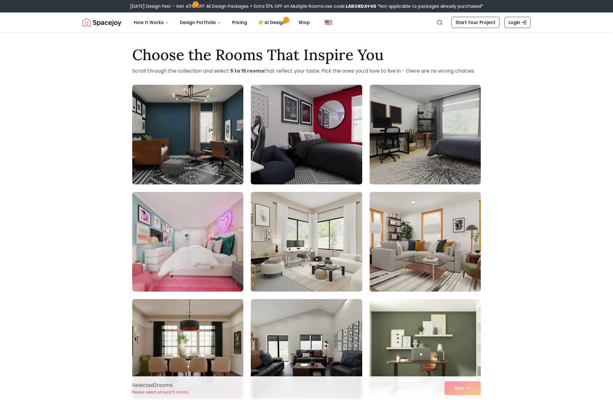  I want to click on img: Room room-2, so click(306, 135).